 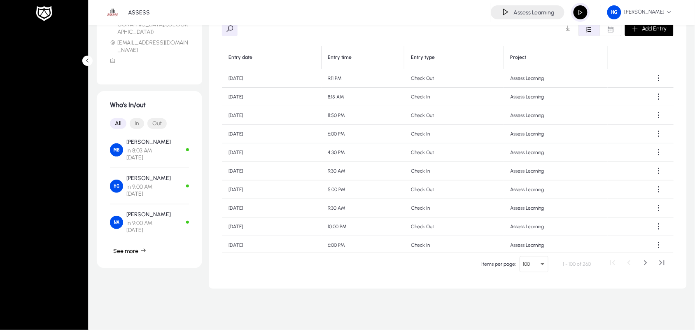 I want to click on span: Add Entry, so click(x=654, y=28).